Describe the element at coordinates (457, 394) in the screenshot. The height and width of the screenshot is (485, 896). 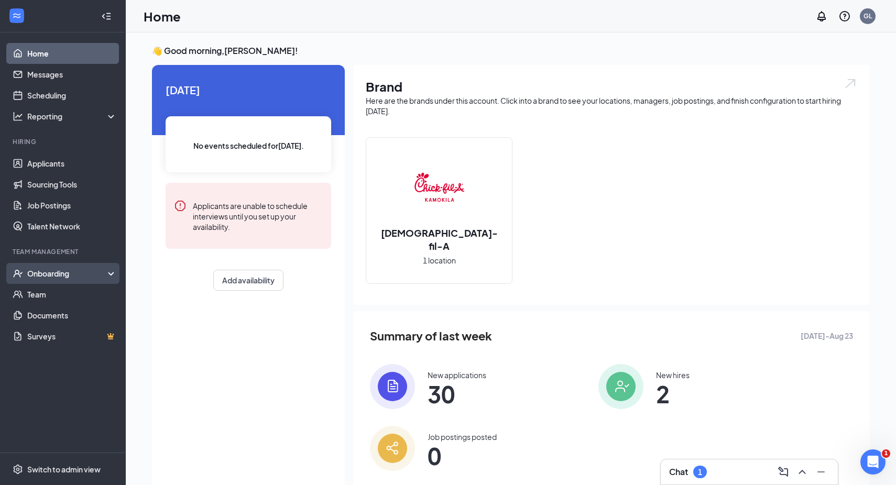
I see `span: 30` at that location.